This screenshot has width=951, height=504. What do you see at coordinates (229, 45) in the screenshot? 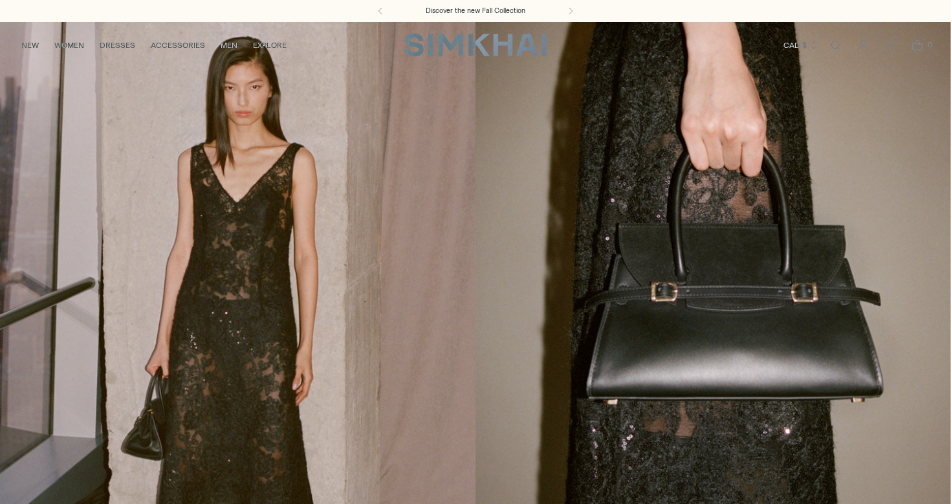
I see `a: MEN` at bounding box center [229, 45].